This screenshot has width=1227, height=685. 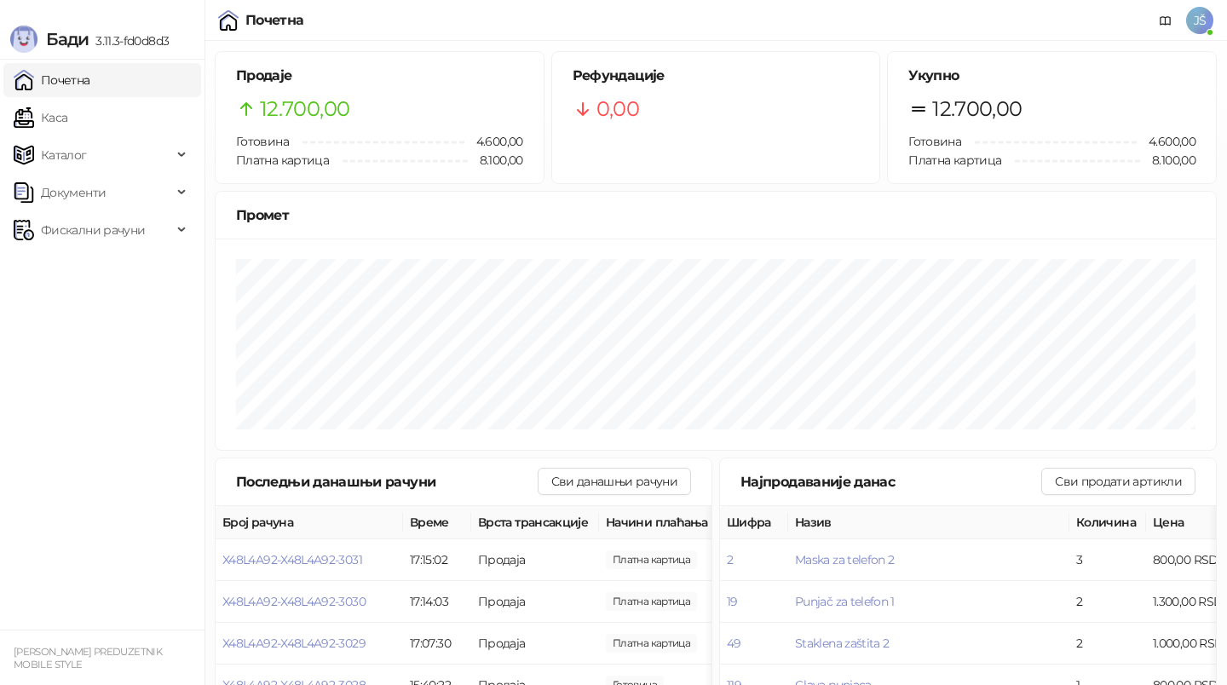 What do you see at coordinates (309, 522) in the screenshot?
I see `th: Број рачуна` at bounding box center [309, 522].